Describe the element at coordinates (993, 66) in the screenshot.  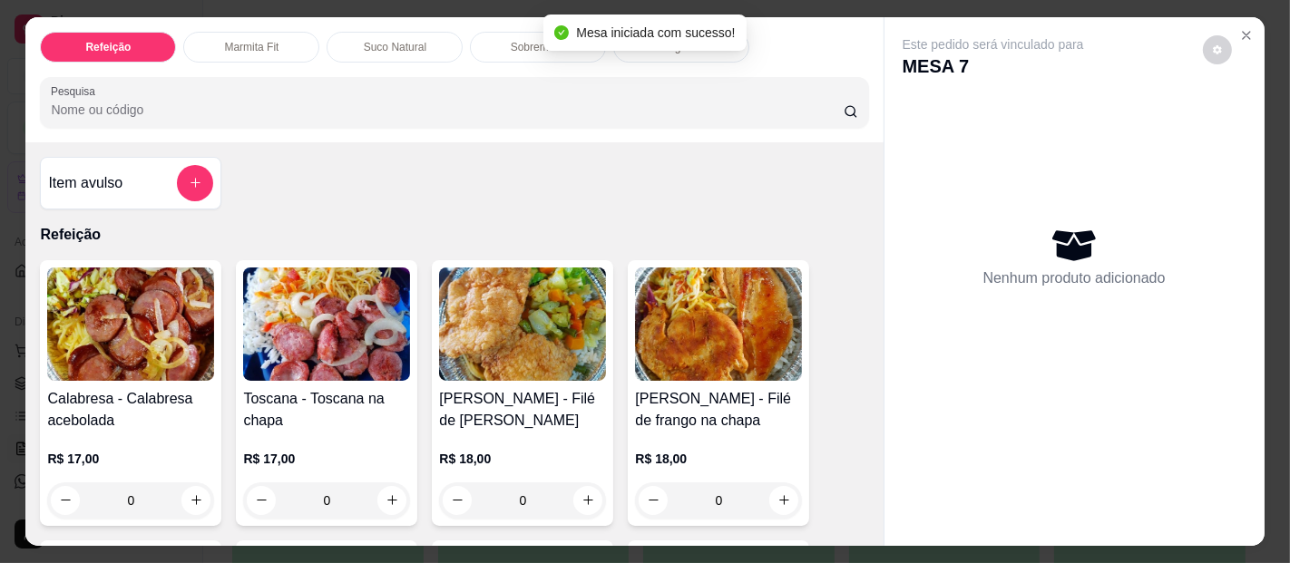
I see `p: MESA 7` at that location.